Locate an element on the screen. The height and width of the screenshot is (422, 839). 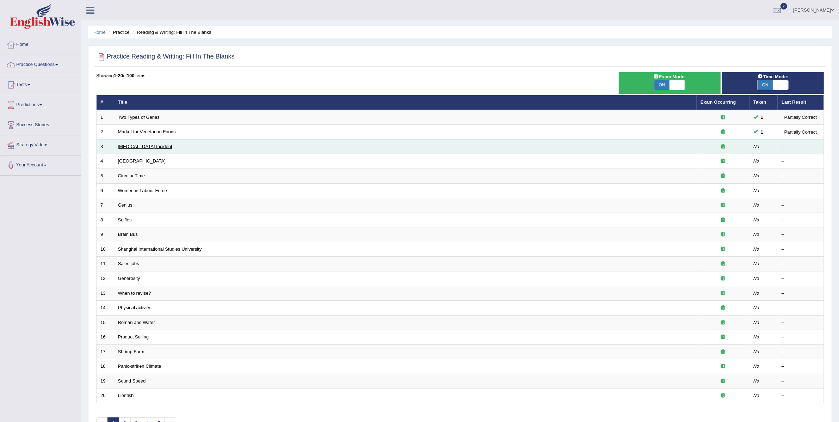
td: 13 is located at coordinates (105, 293).